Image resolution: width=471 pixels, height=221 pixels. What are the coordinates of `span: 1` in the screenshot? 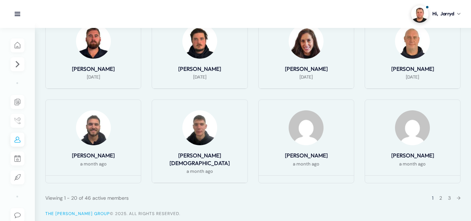 It's located at (433, 198).